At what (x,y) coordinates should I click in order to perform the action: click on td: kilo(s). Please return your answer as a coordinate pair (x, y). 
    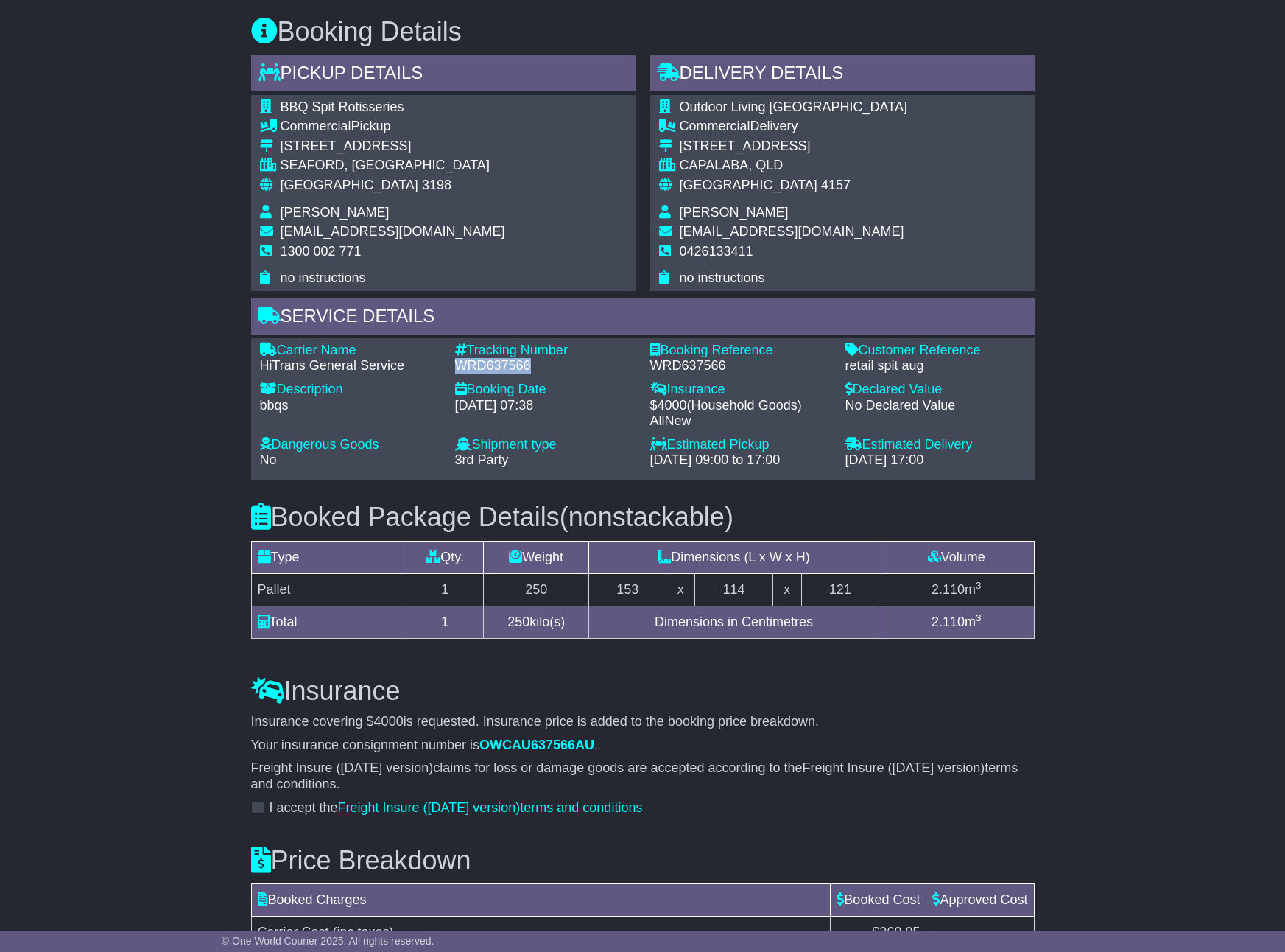
    Looking at the image, I should click on (536, 622).